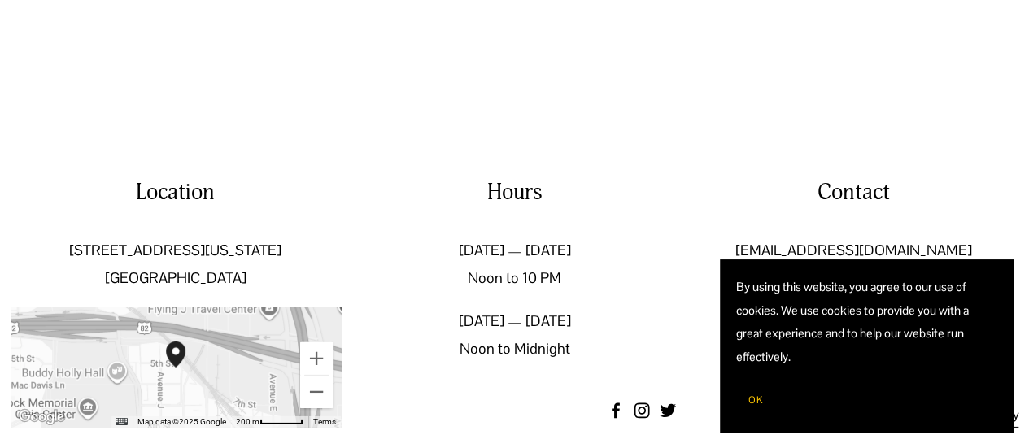 The height and width of the screenshot is (448, 1029). I want to click on a: Facebook, so click(616, 411).